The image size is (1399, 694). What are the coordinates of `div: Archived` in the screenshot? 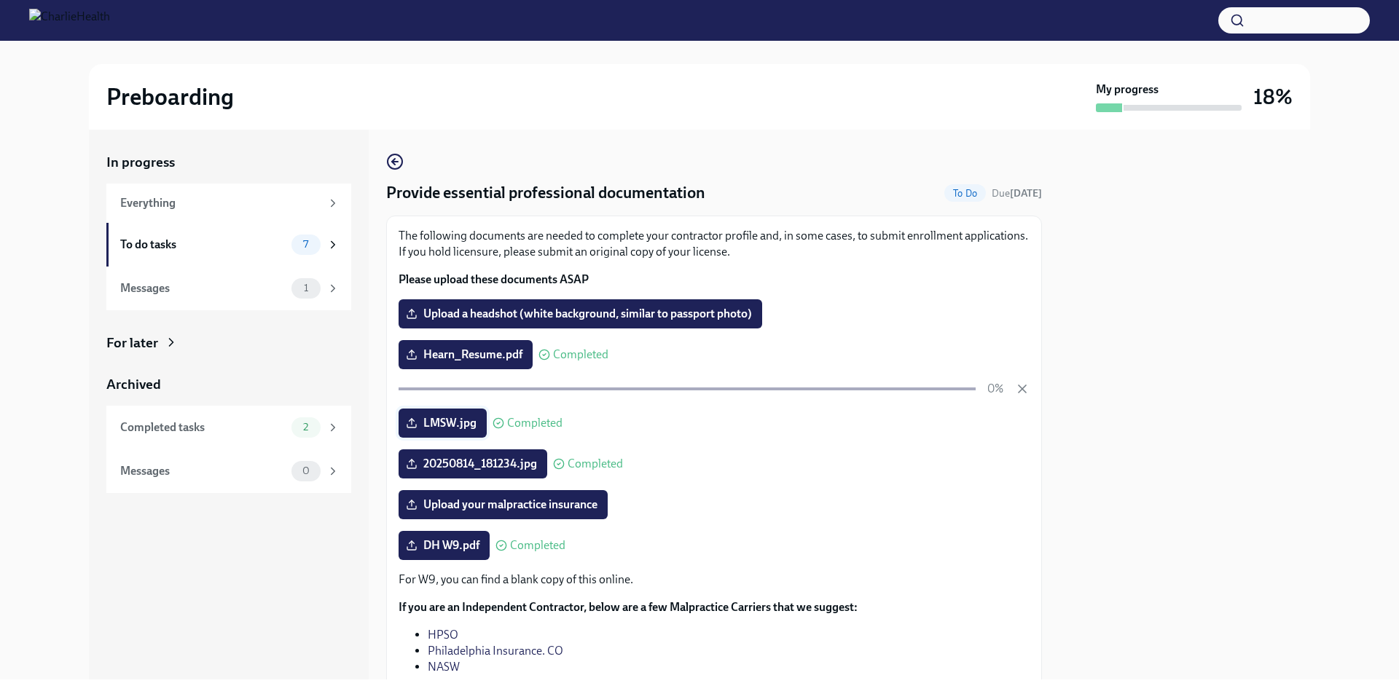 It's located at (229, 385).